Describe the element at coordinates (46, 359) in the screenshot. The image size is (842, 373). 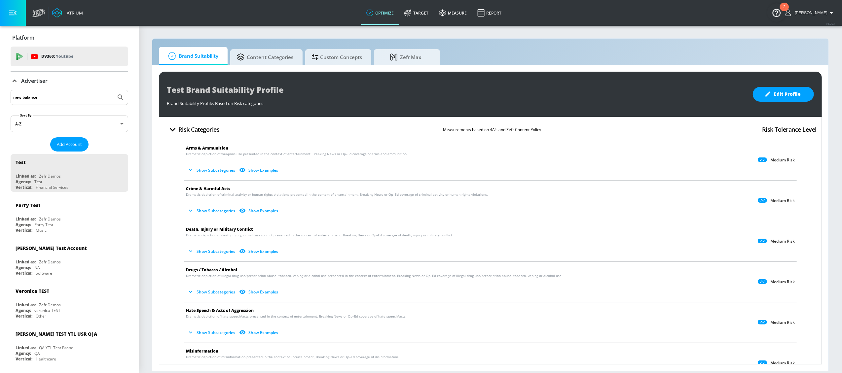
I see `div: Healthcare` at that location.